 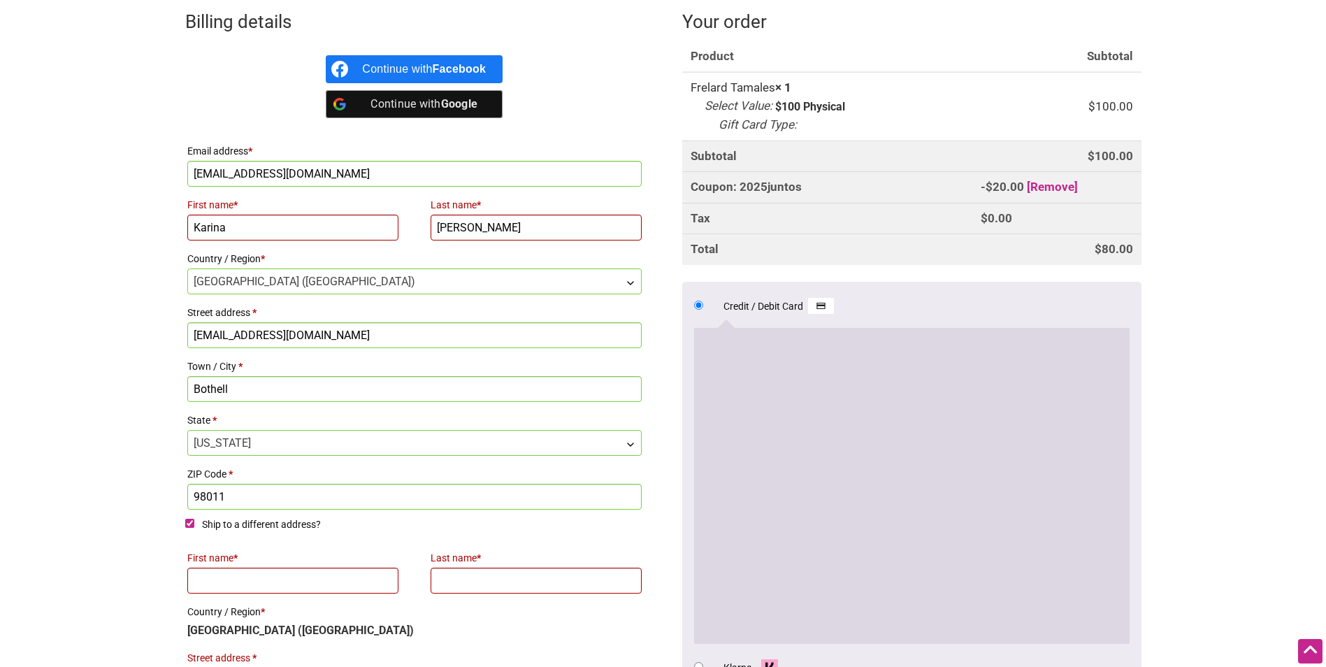 I want to click on label: ZIP Code, so click(x=414, y=474).